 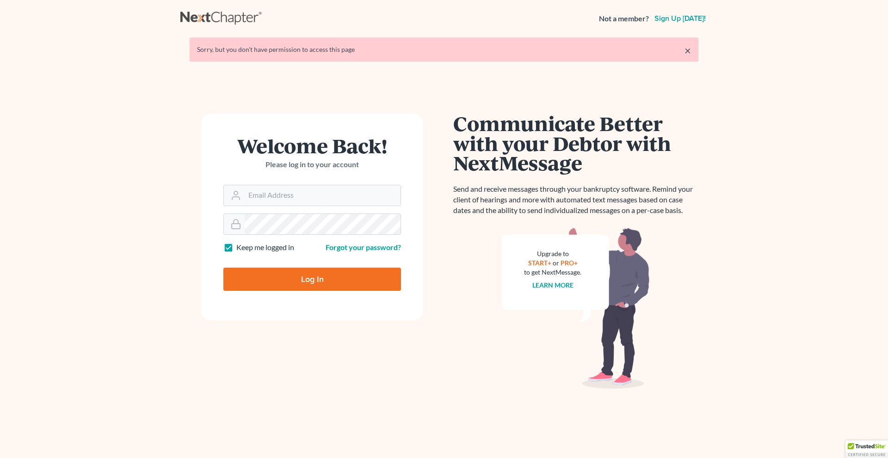 What do you see at coordinates (624, 19) in the screenshot?
I see `strong: Not a member?` at bounding box center [624, 19].